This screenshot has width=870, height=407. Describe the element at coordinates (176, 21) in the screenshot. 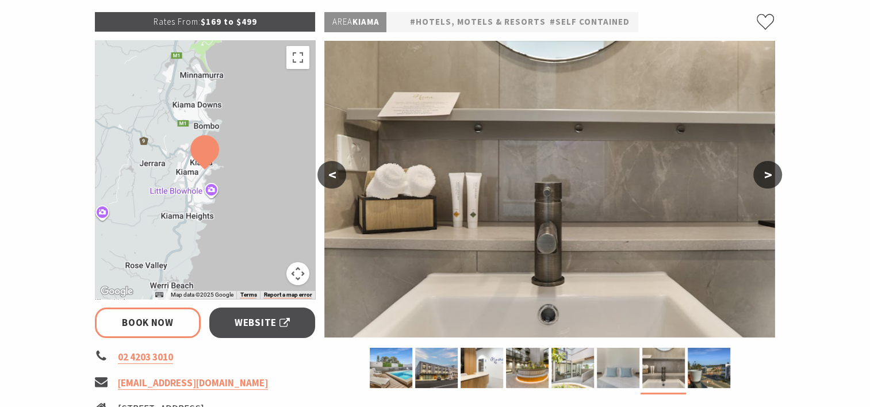

I see `span: Rates From:` at that location.